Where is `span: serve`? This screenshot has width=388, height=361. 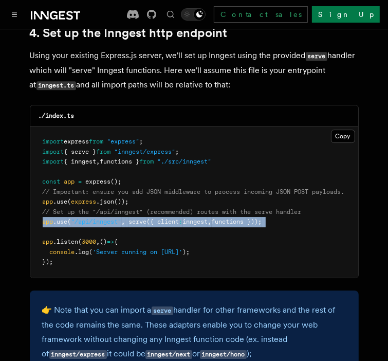 span: serve is located at coordinates (138, 221).